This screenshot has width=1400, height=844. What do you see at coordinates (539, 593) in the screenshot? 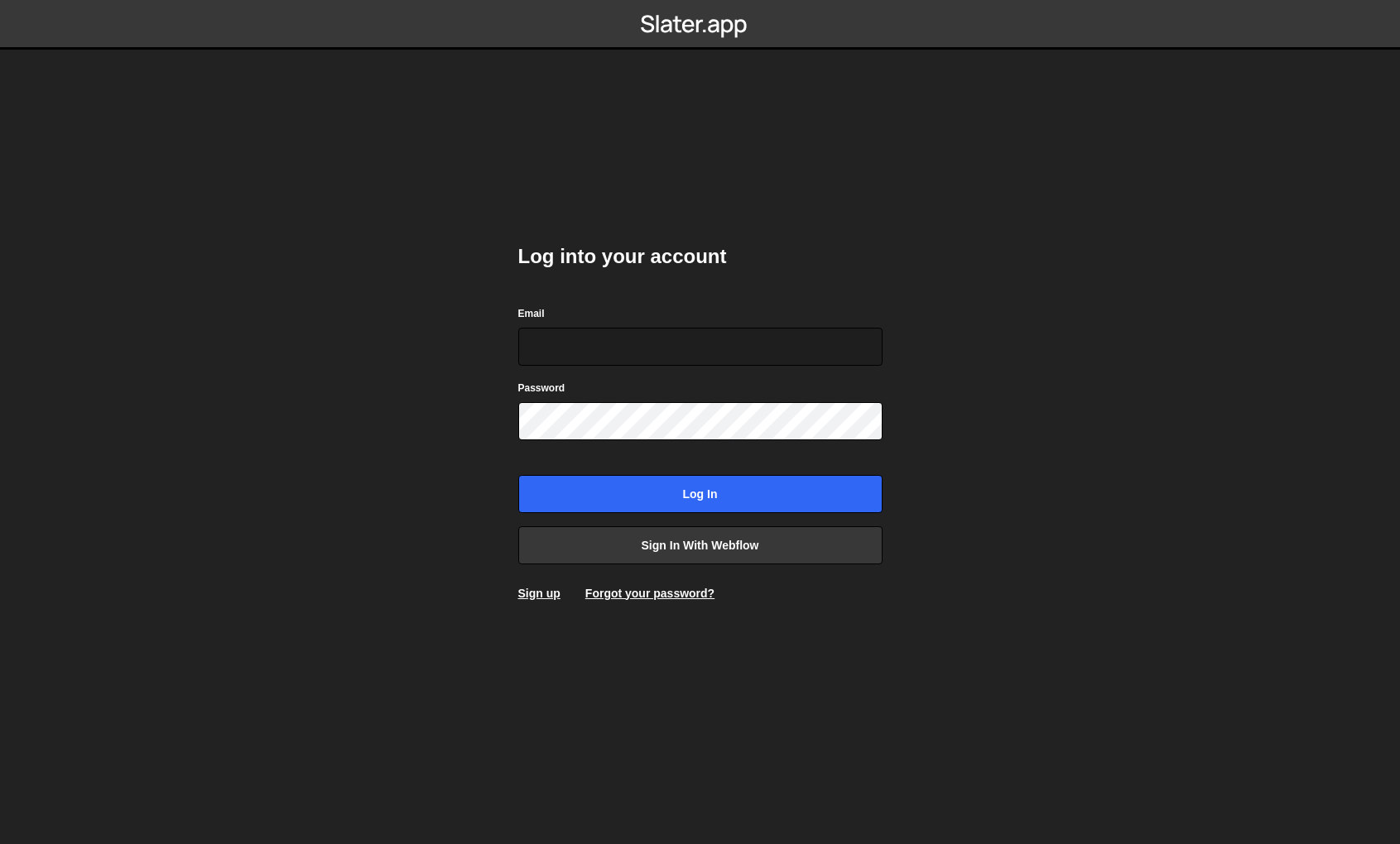
I see `a: Sign up` at bounding box center [539, 593].